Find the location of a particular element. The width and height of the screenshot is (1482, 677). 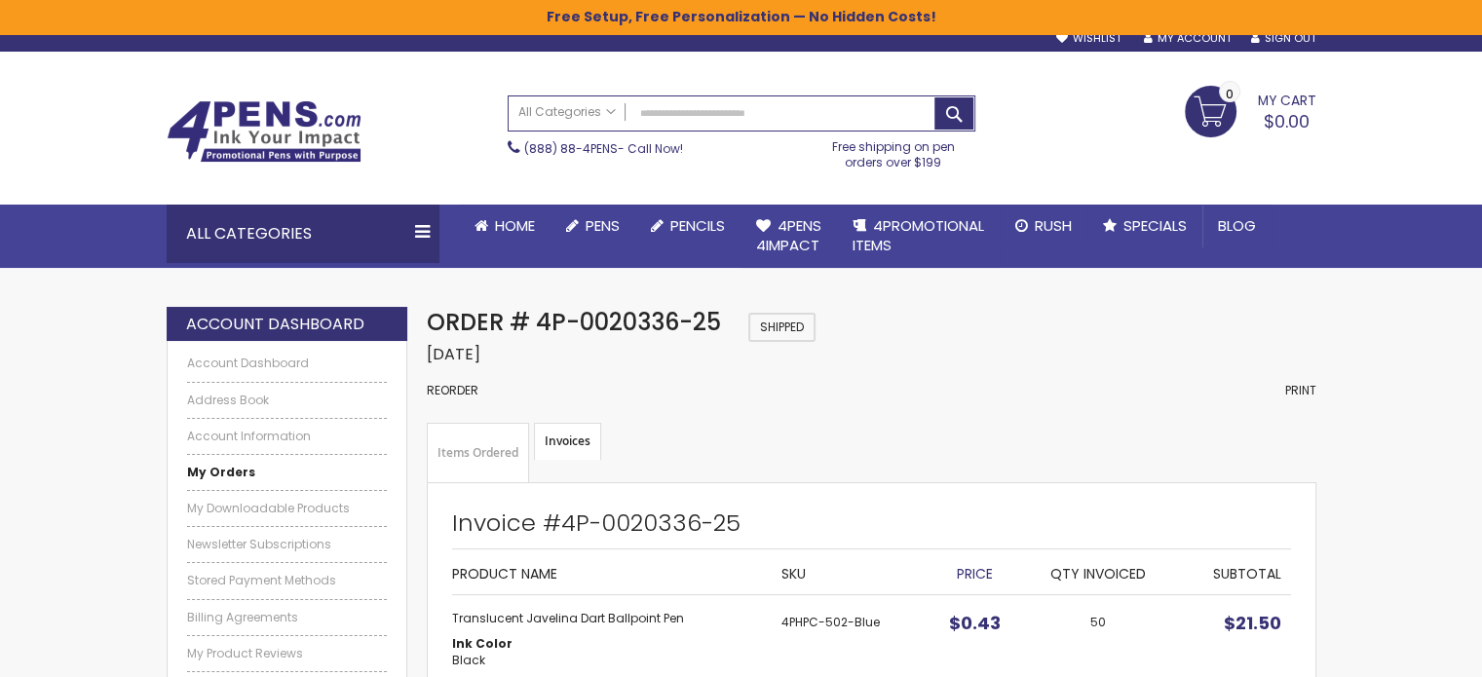

span: $0.00 is located at coordinates (1286, 121).